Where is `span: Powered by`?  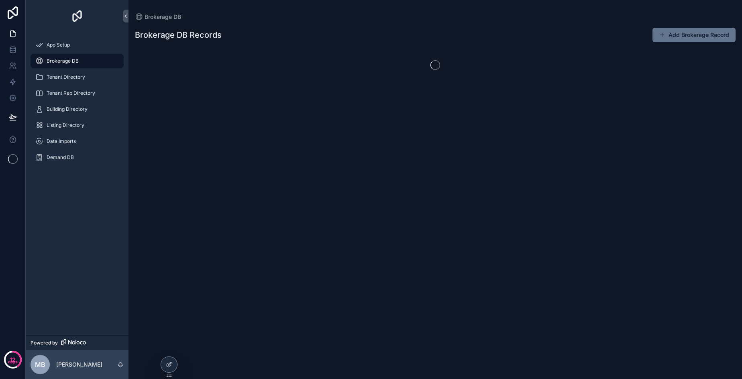 span: Powered by is located at coordinates (44, 343).